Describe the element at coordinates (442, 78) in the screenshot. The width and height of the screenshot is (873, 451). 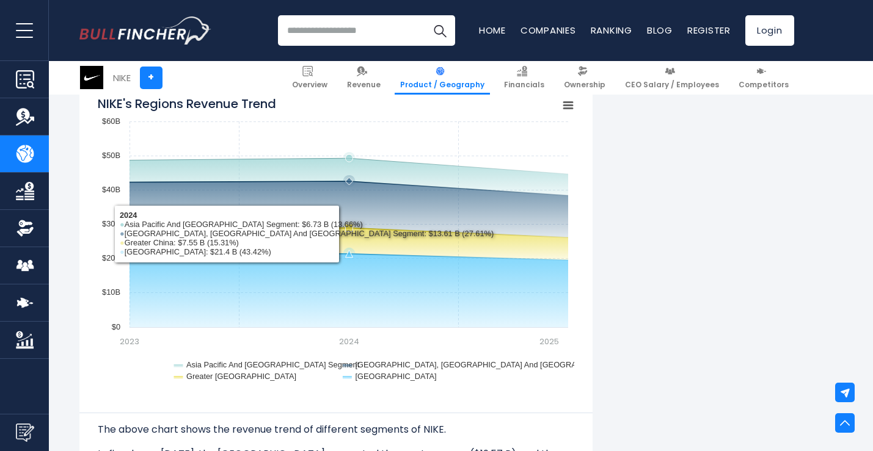
I see `a: Product / Geography` at that location.